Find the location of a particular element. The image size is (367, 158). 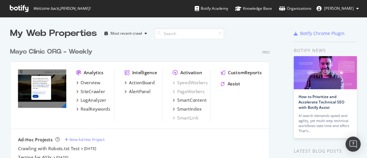

div: Organizations is located at coordinates (295, 9).